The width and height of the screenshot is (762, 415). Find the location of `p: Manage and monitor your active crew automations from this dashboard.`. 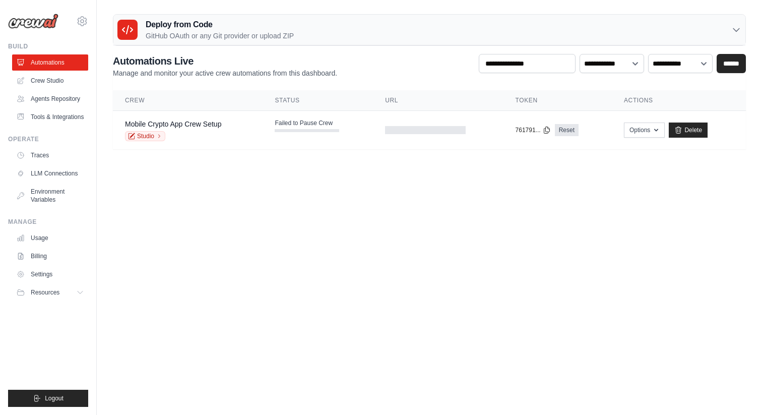

p: Manage and monitor your active crew automations from this dashboard. is located at coordinates (225, 73).